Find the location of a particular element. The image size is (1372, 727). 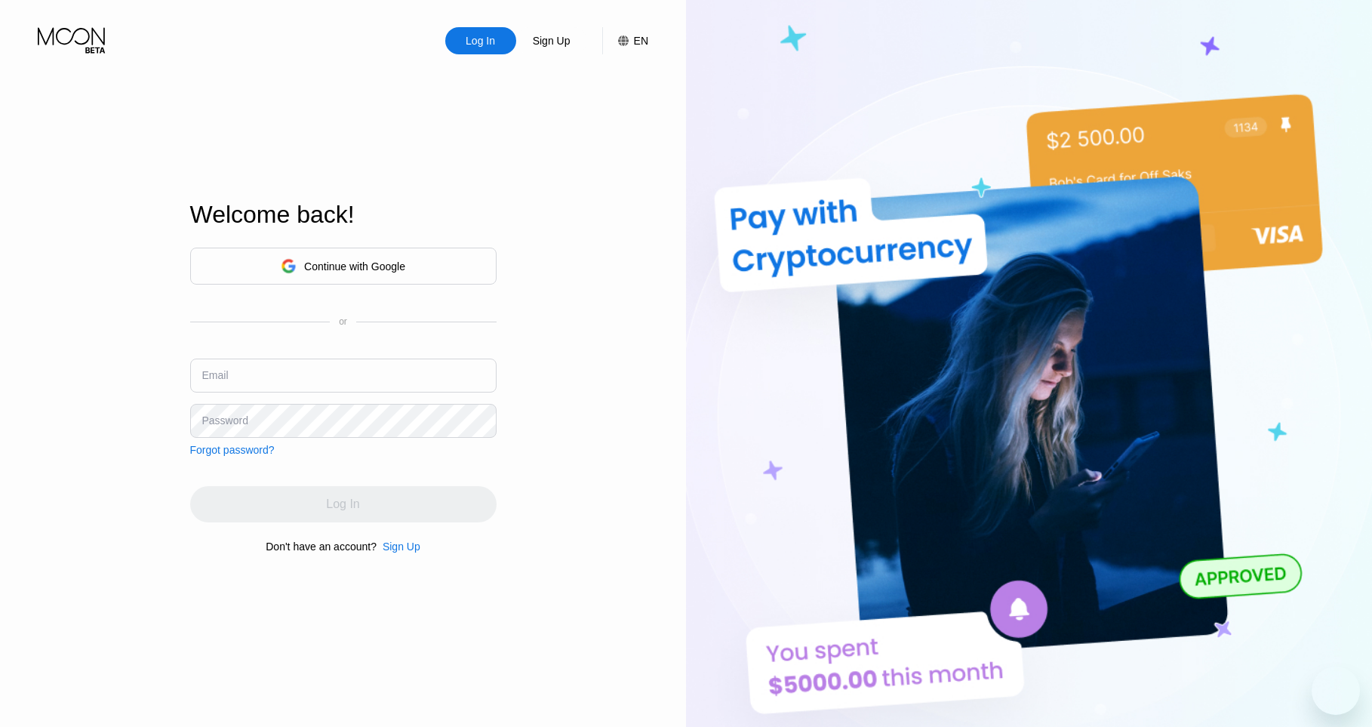

div: Email is located at coordinates (215, 375).